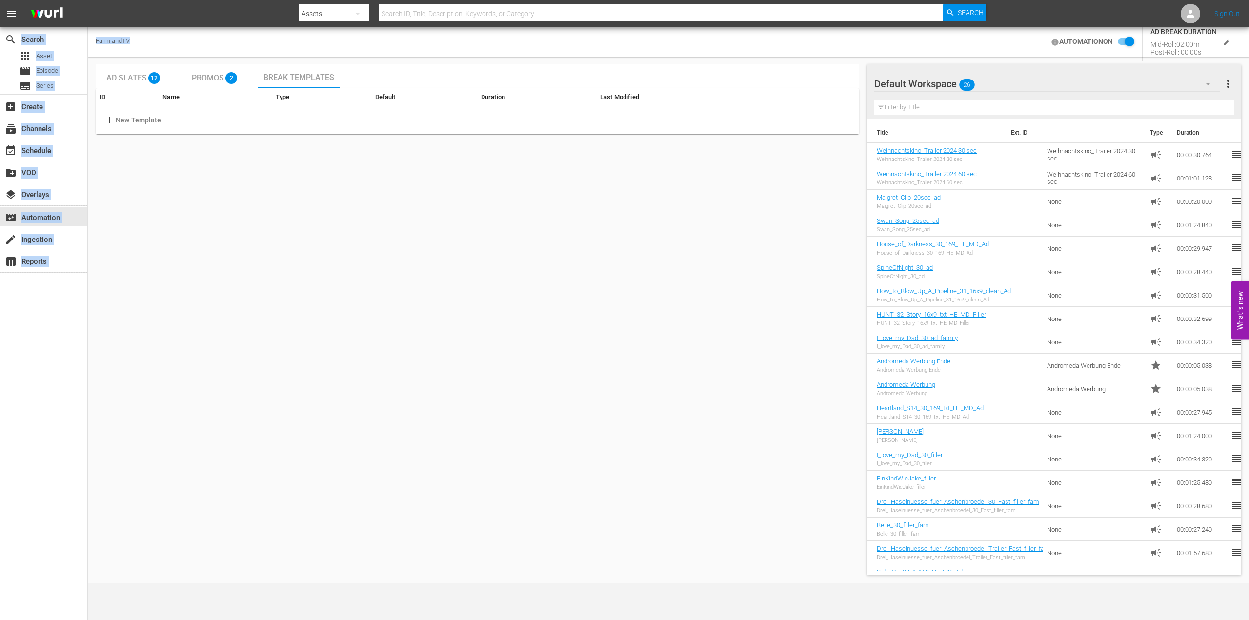 This screenshot has height=620, width=1249. What do you see at coordinates (906, 393) in the screenshot?
I see `div: Andromeda Werbung` at bounding box center [906, 393].